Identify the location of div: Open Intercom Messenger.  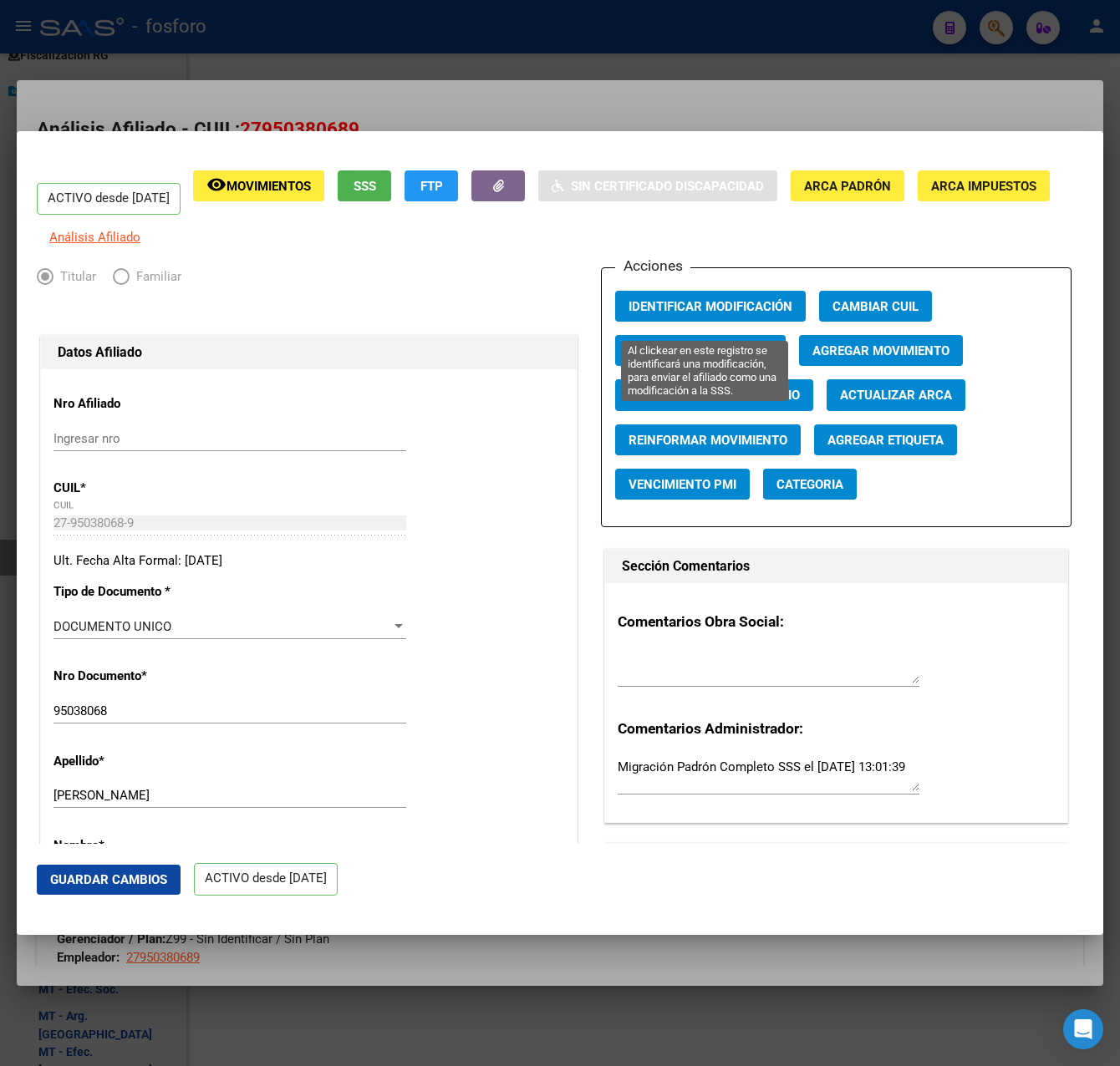
(1083, 1029).